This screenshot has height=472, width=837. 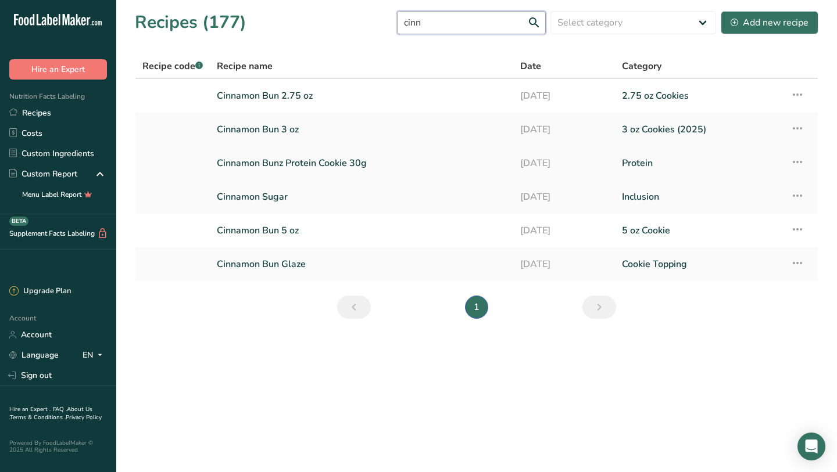 What do you see at coordinates (245, 66) in the screenshot?
I see `span: Recipe name` at bounding box center [245, 66].